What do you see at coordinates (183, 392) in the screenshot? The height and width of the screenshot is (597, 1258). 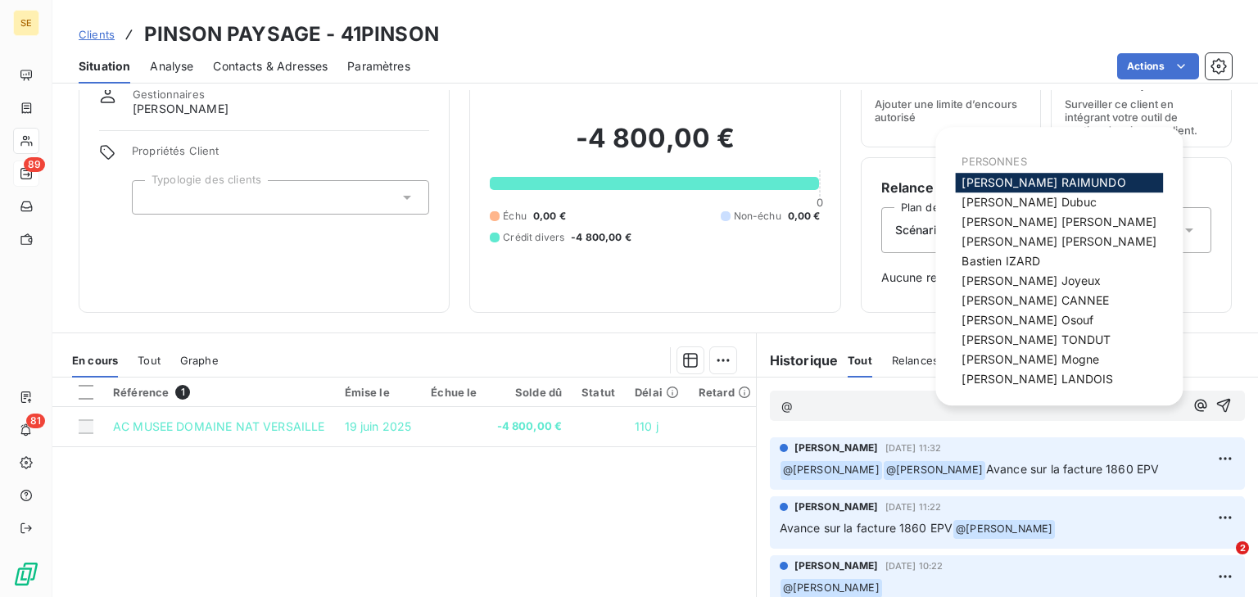 I see `span: 1` at bounding box center [183, 392].